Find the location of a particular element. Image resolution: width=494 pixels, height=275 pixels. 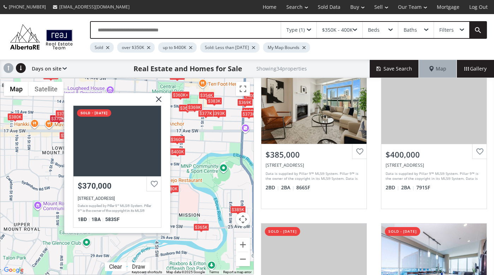

div: $355K is located at coordinates (249, 111).